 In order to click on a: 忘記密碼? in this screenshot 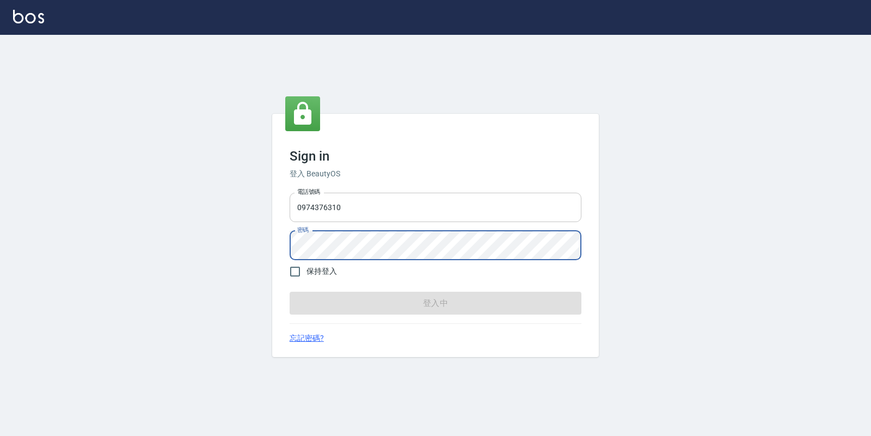, I will do `click(307, 338)`.